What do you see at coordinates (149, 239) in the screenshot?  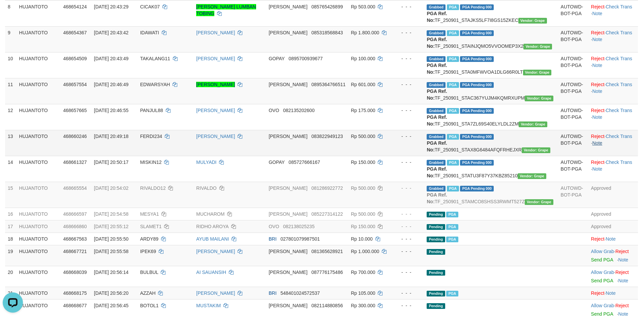 I see `span: ARDY89` at bounding box center [149, 239].